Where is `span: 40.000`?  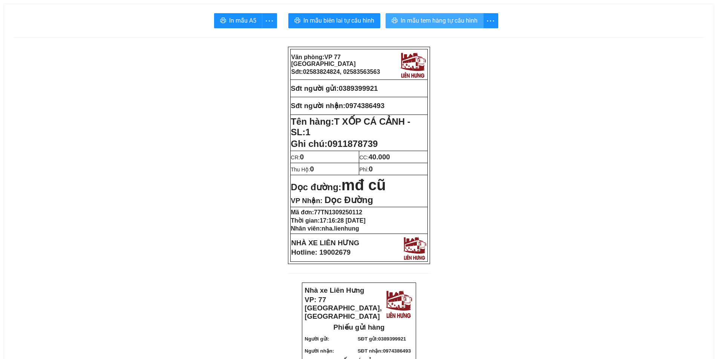 span: 40.000 is located at coordinates (379, 157).